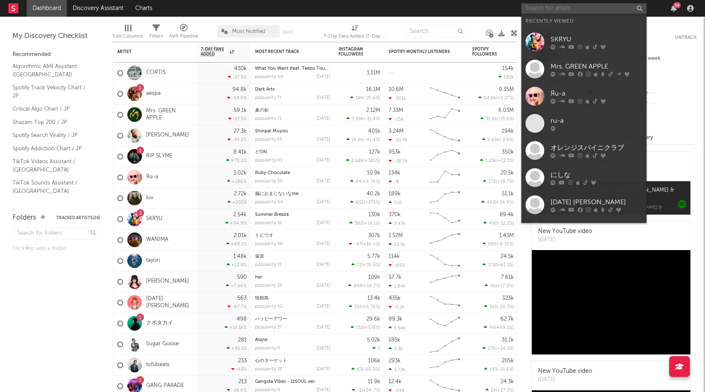  I want to click on div: 10.6M, so click(396, 89).